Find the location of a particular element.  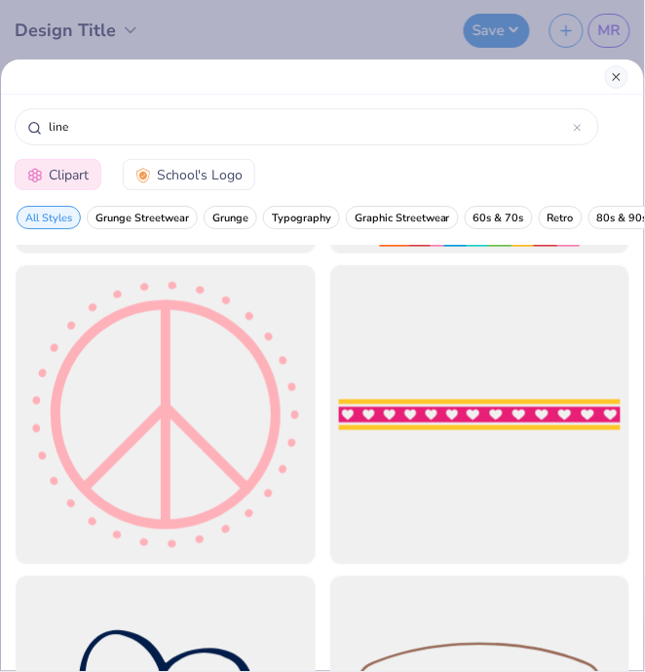

span: Grunge is located at coordinates (230, 217).